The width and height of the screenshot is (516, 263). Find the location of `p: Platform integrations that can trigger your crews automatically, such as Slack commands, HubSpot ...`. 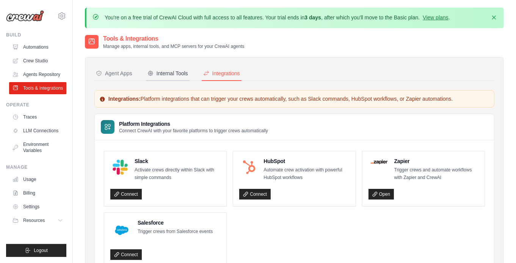

p: Platform integrations that can trigger your crews automatically, such as Slack commands, HubSpot ... is located at coordinates (294, 99).